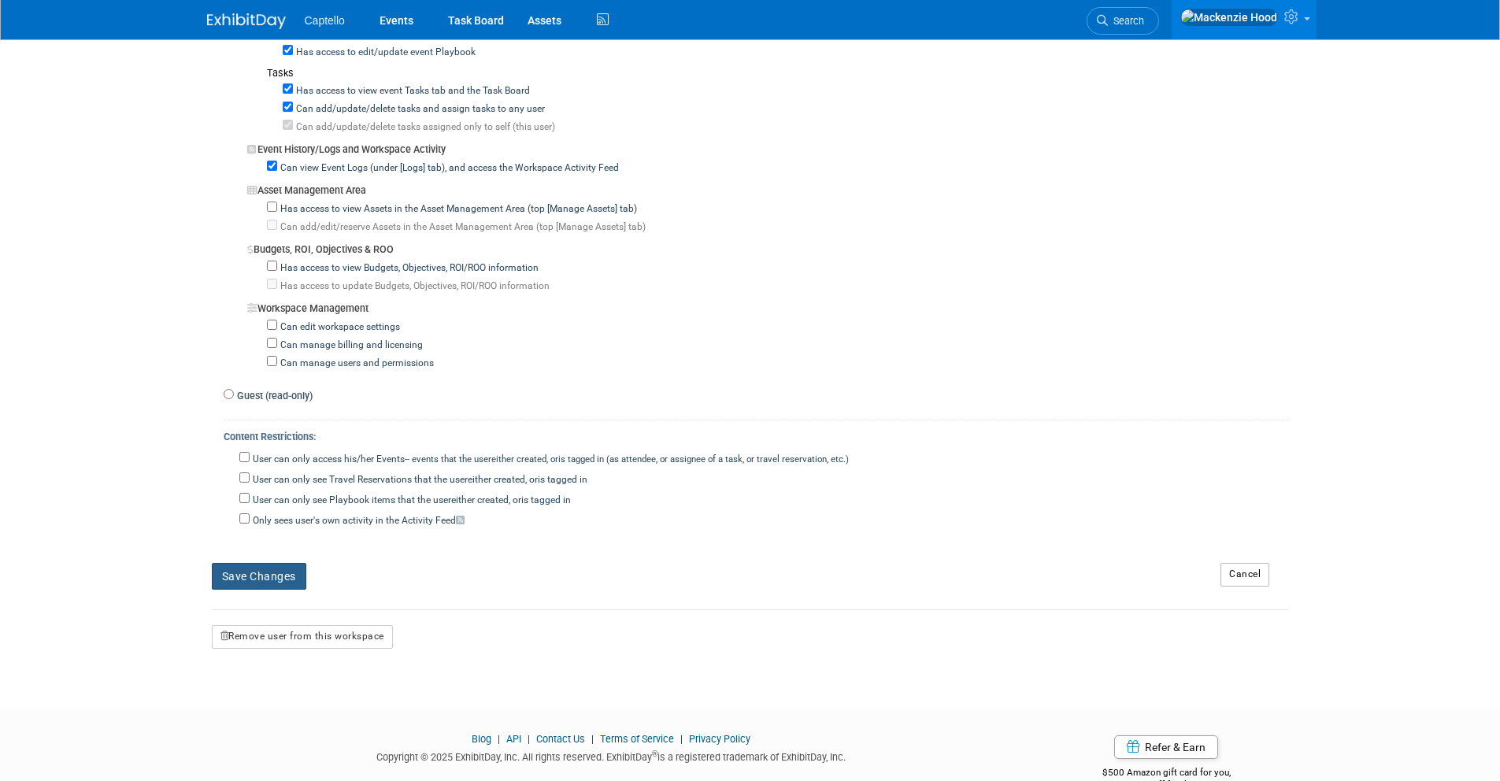 The width and height of the screenshot is (1500, 781). I want to click on label: Only sees user's own activity in the Activity Feed, so click(357, 521).